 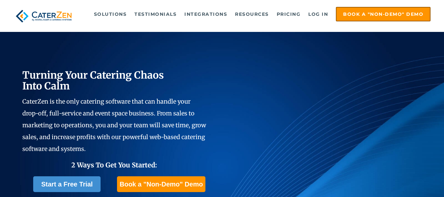 I want to click on div: Navigation Menu, so click(x=257, y=14).